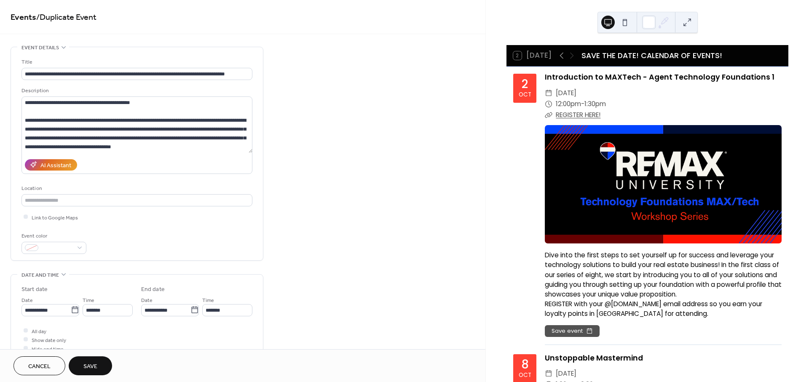  I want to click on span: Show date only, so click(49, 340).